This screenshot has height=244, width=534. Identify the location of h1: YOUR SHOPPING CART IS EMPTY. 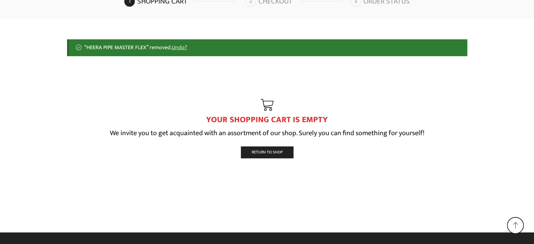
(267, 120).